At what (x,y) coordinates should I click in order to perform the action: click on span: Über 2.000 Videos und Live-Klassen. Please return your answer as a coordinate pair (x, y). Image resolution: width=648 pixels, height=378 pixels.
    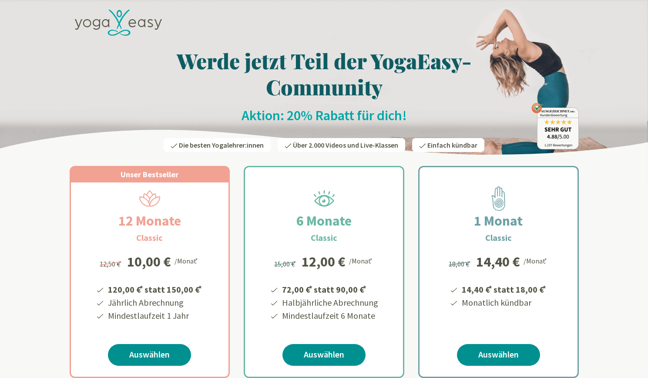
    Looking at the image, I should click on (346, 145).